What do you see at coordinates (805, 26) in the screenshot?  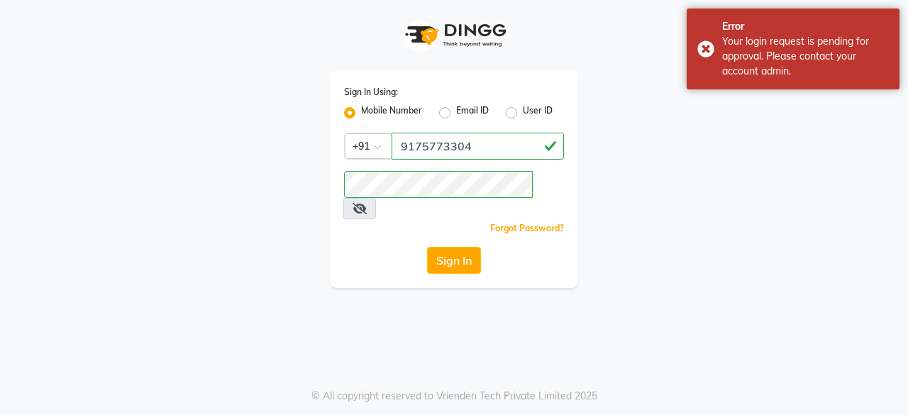 I see `div: Error` at bounding box center [805, 26].